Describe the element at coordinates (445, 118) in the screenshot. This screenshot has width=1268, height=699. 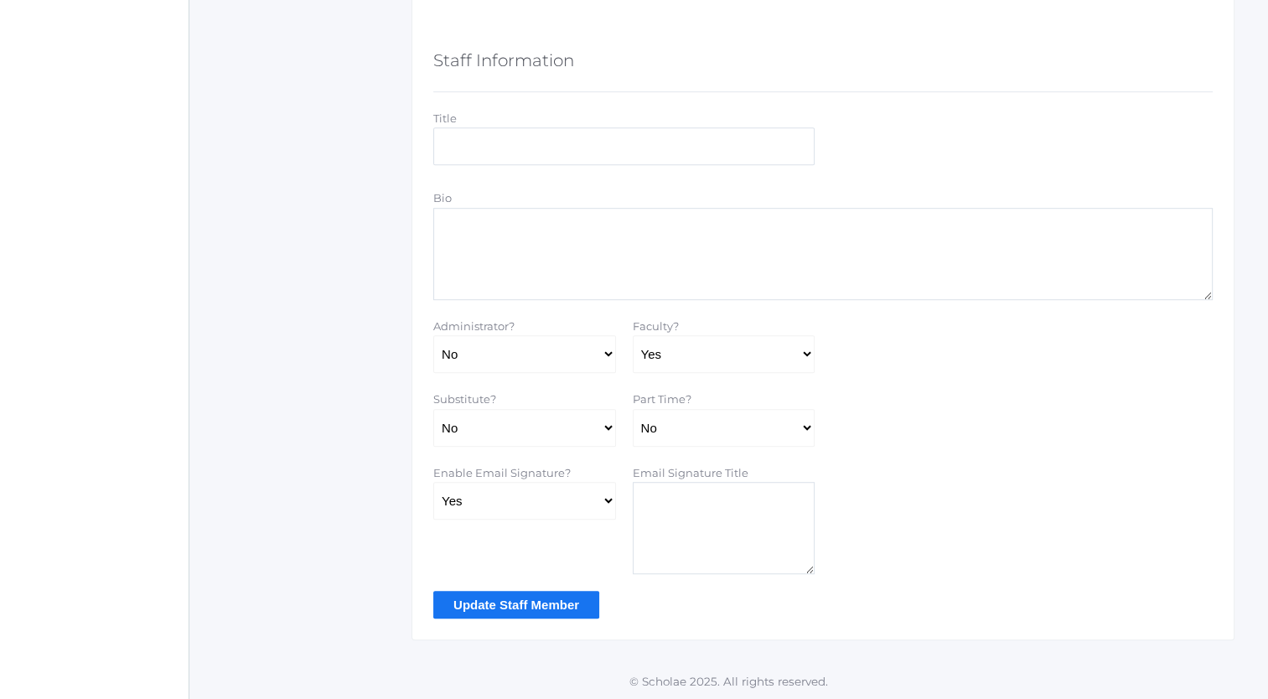
I see `label: Title` at that location.